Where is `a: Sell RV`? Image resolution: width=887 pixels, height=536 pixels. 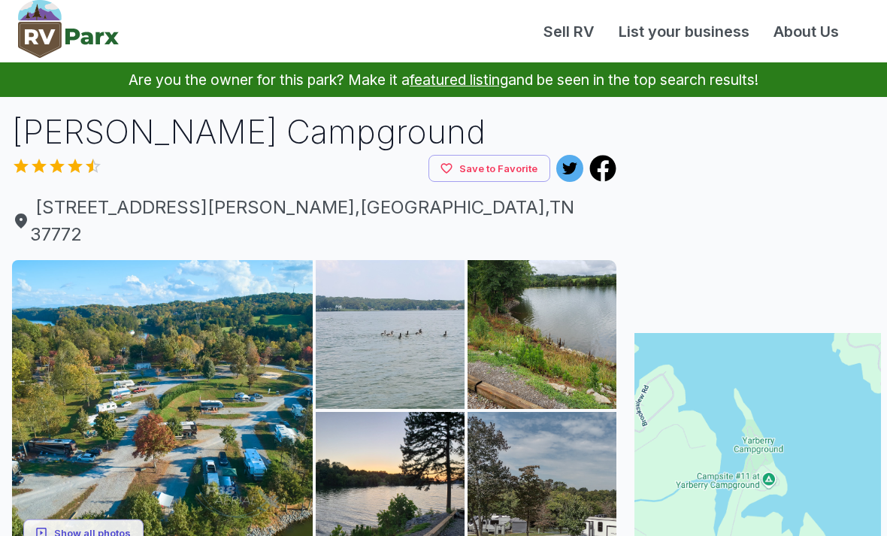 a: Sell RV is located at coordinates (569, 32).